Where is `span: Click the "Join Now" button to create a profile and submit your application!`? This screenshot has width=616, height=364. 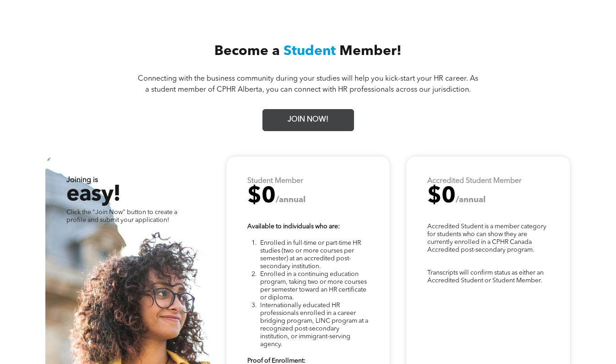
span: Click the "Join Now" button to create a profile and submit your application! is located at coordinates (122, 216).